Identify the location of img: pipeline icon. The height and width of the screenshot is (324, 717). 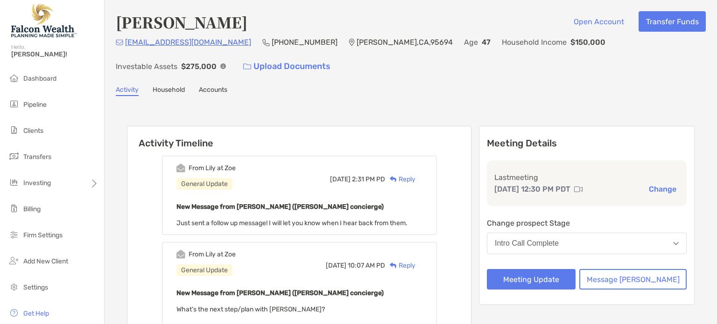
(14, 104).